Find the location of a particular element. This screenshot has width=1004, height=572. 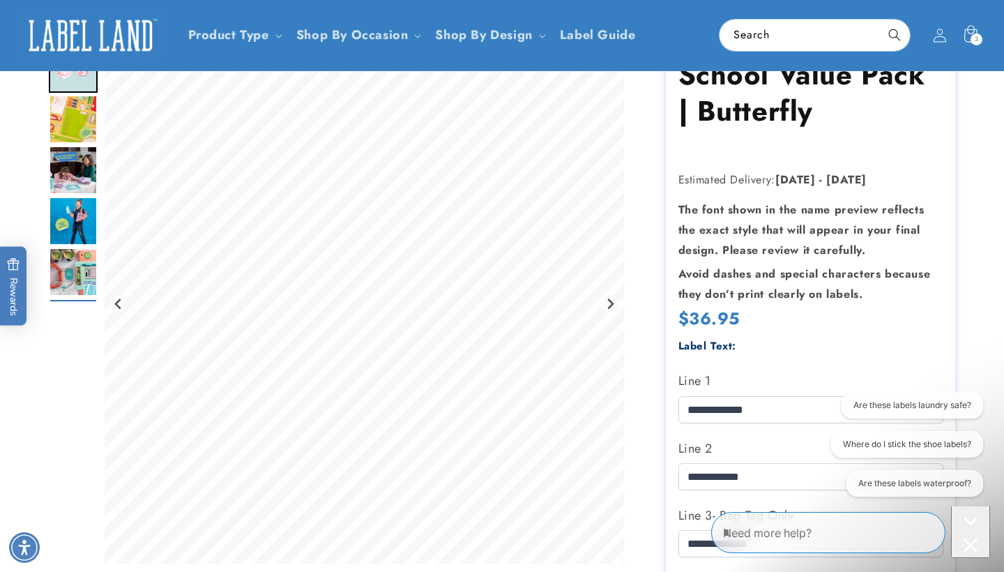

label: Line 3- Bag Tag Only is located at coordinates (811, 515).